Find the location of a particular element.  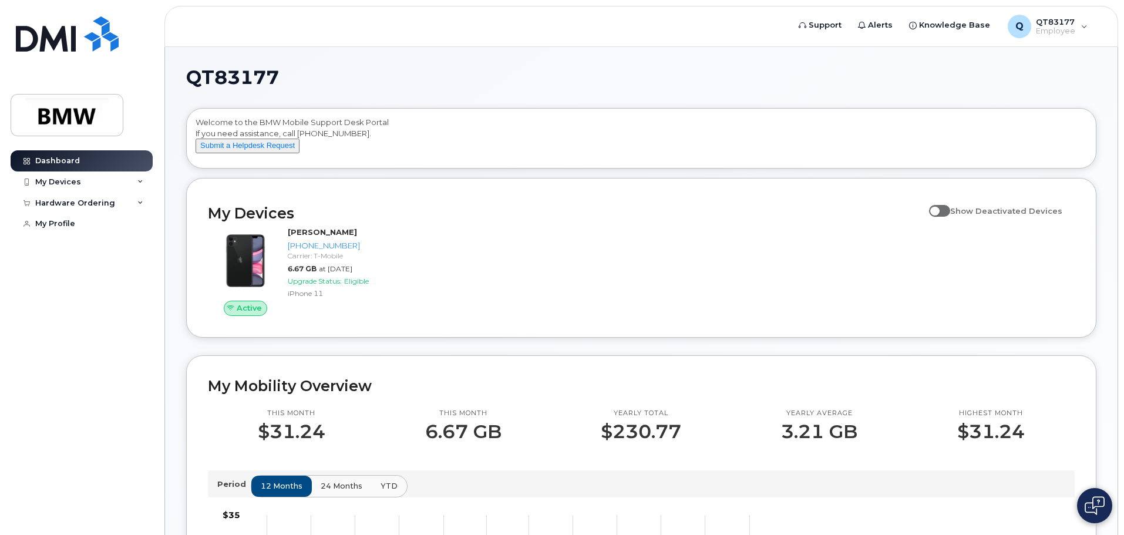

p: Highest month is located at coordinates (991, 414).